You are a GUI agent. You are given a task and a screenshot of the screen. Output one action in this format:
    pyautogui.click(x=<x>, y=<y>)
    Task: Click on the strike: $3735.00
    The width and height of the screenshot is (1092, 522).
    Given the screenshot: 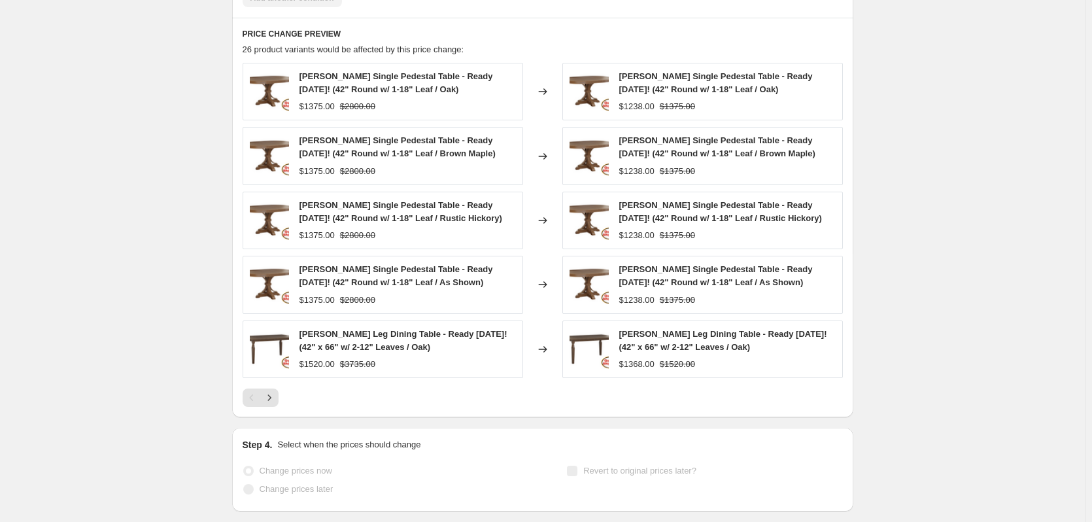 What is the action you would take?
    pyautogui.click(x=358, y=364)
    